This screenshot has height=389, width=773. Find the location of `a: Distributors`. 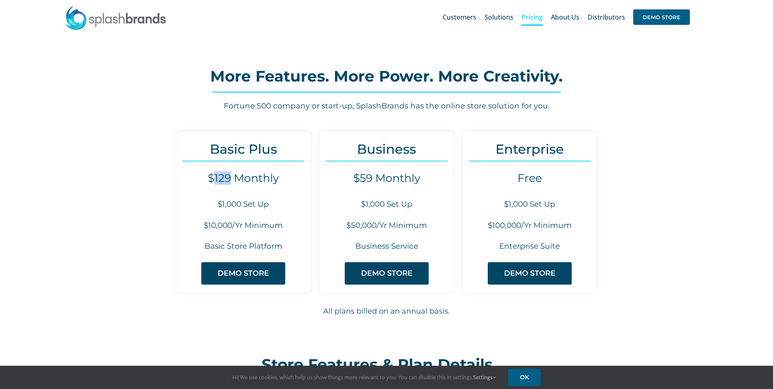

a: Distributors is located at coordinates (606, 17).